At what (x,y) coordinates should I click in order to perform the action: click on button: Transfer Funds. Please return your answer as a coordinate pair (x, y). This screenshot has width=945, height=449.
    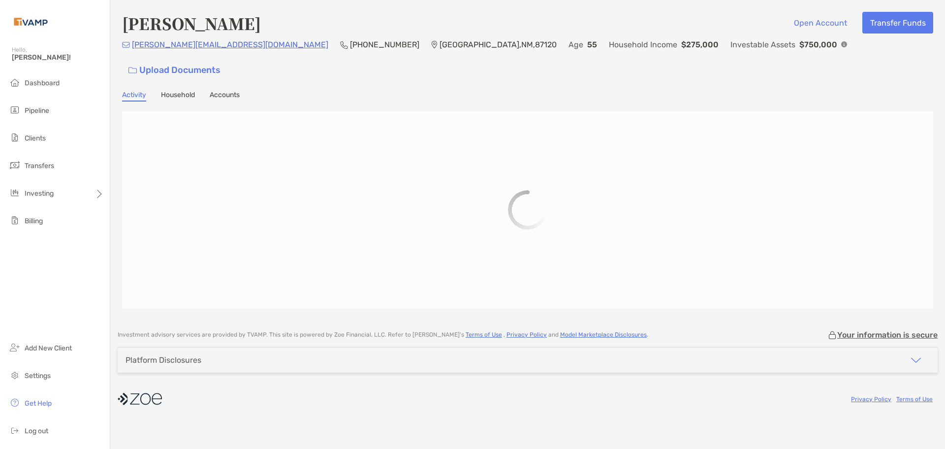
    Looking at the image, I should click on (898, 23).